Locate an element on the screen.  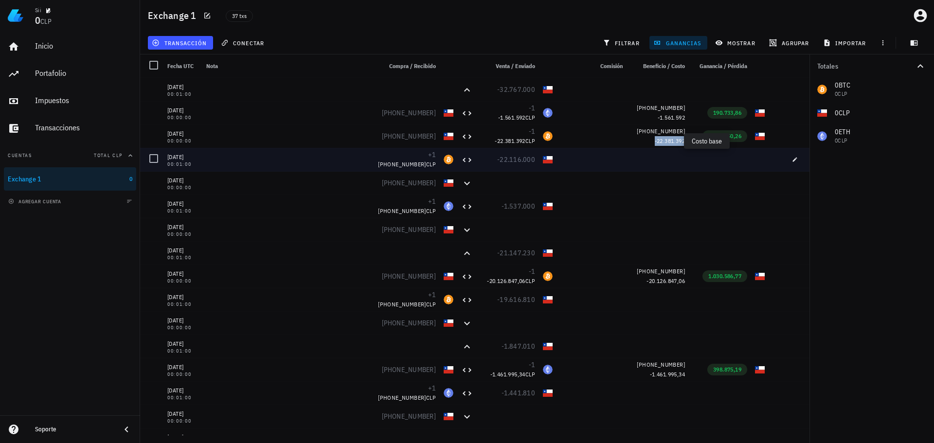
div: Costo base is located at coordinates (707, 141).